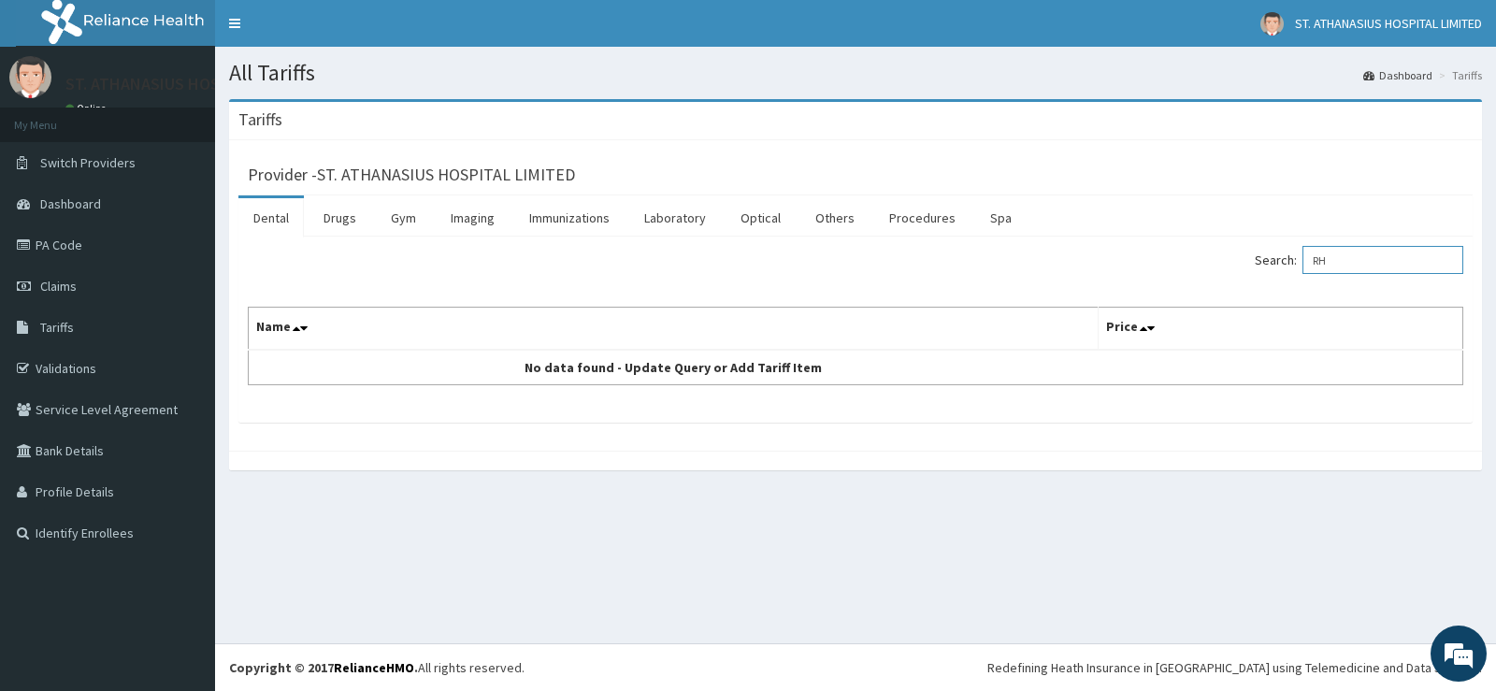  I want to click on a: Online, so click(88, 108).